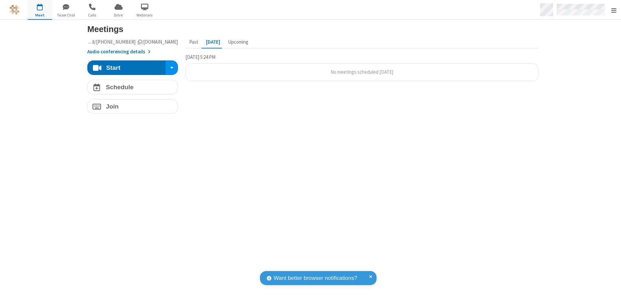 The image size is (621, 296). What do you see at coordinates (119, 52) in the screenshot?
I see `button: Audio conferencing details` at bounding box center [119, 52].